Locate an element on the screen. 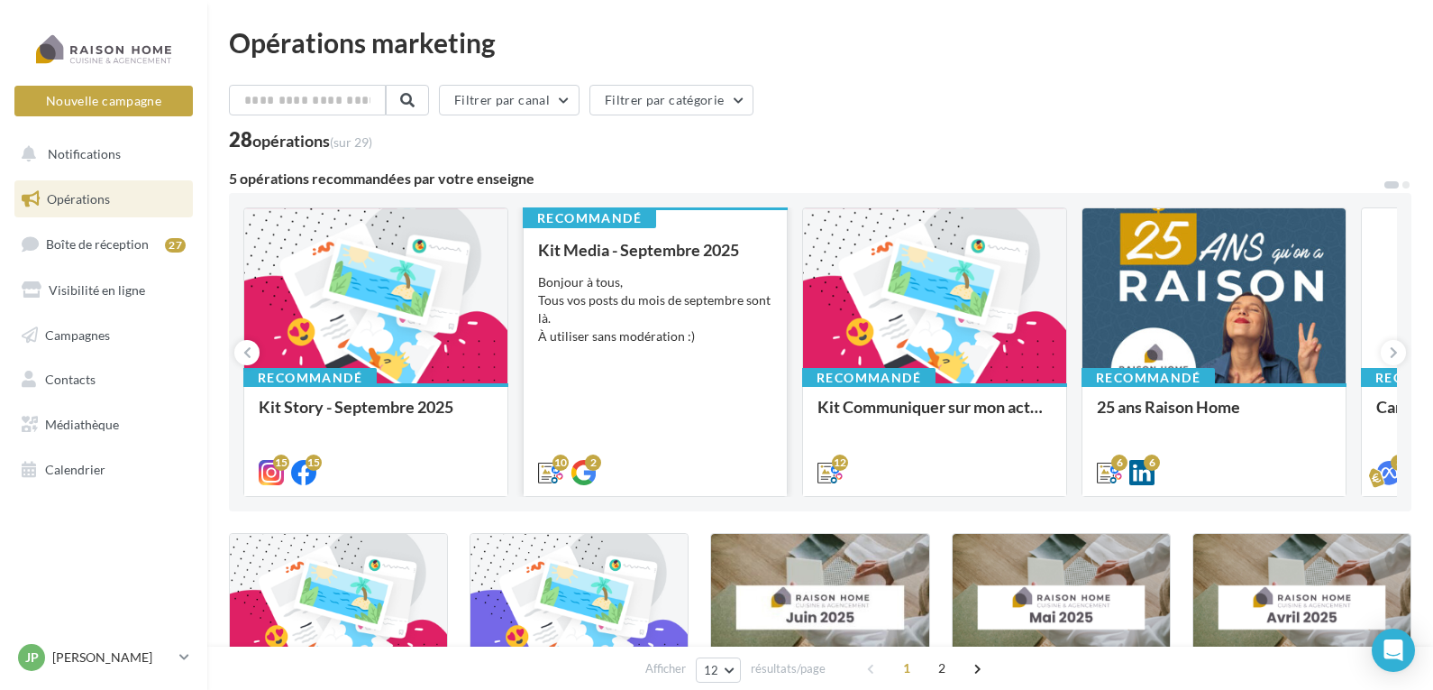 This screenshot has width=1433, height=690. div: 12 is located at coordinates (840, 462).